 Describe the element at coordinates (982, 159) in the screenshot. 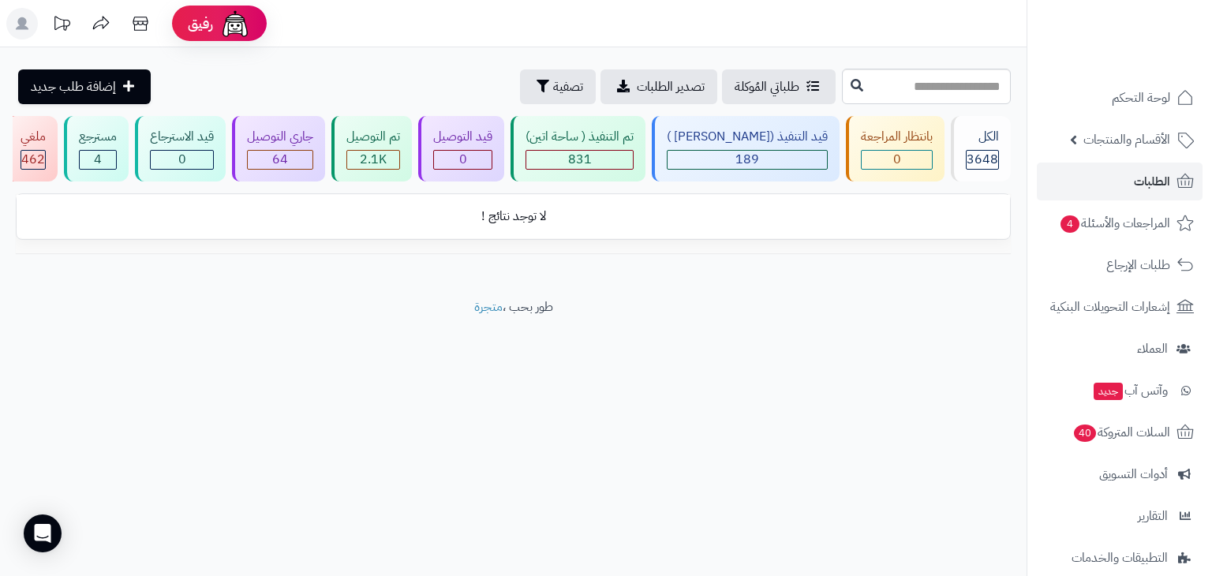

I see `span: 3648` at that location.